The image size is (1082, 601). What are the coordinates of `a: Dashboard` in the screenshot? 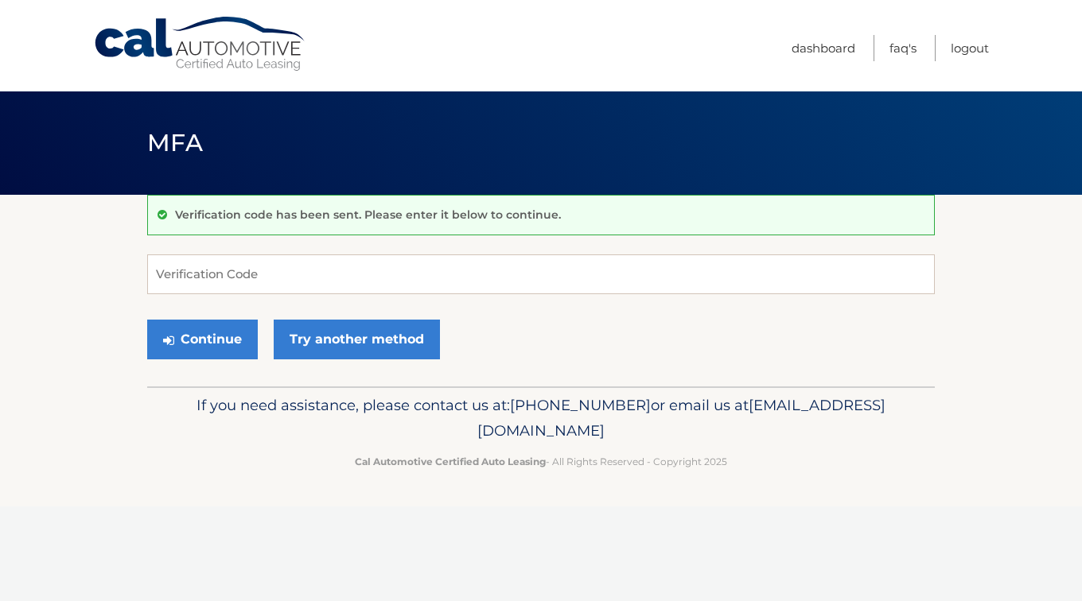 It's located at (823, 48).